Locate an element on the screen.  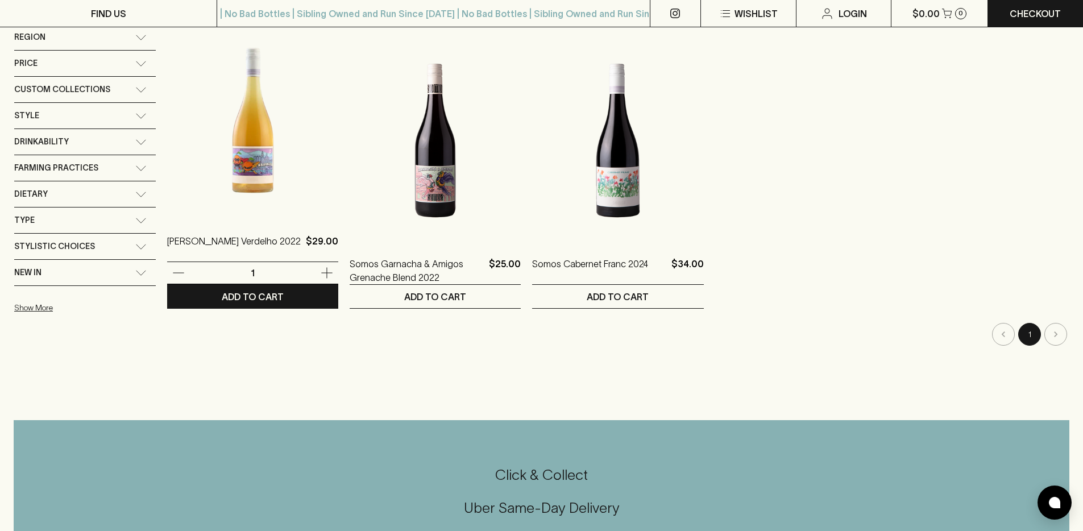
p: Somos Cabernet Franc 2024 is located at coordinates (590, 271).